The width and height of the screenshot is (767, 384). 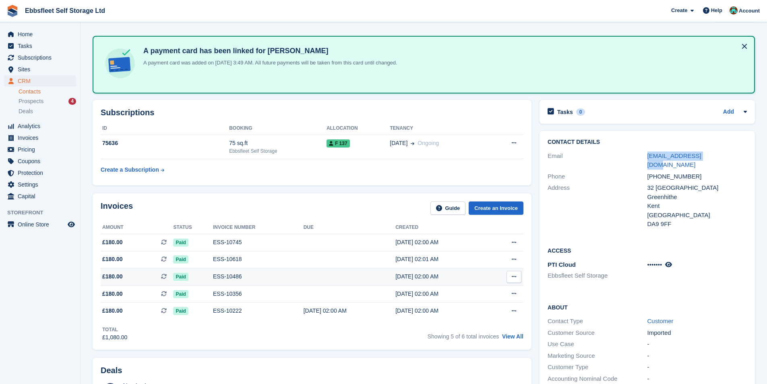 What do you see at coordinates (448, 208) in the screenshot?
I see `a: Guide` at bounding box center [448, 208].